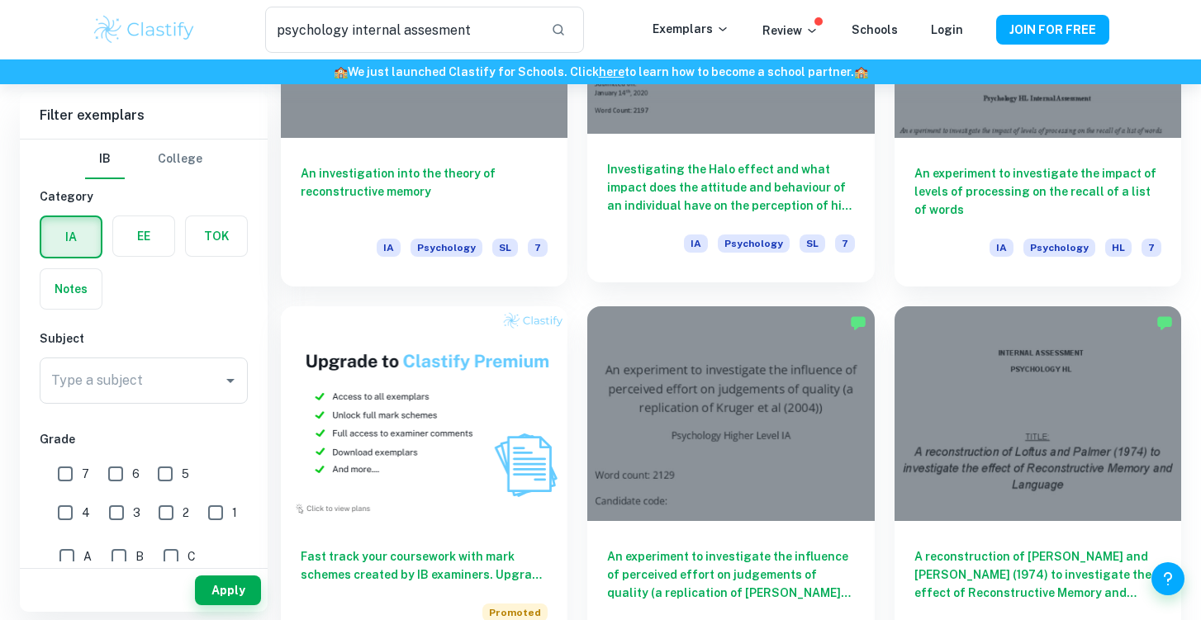 The image size is (1201, 620). What do you see at coordinates (144, 236) in the screenshot?
I see `button: EE` at bounding box center [144, 236].